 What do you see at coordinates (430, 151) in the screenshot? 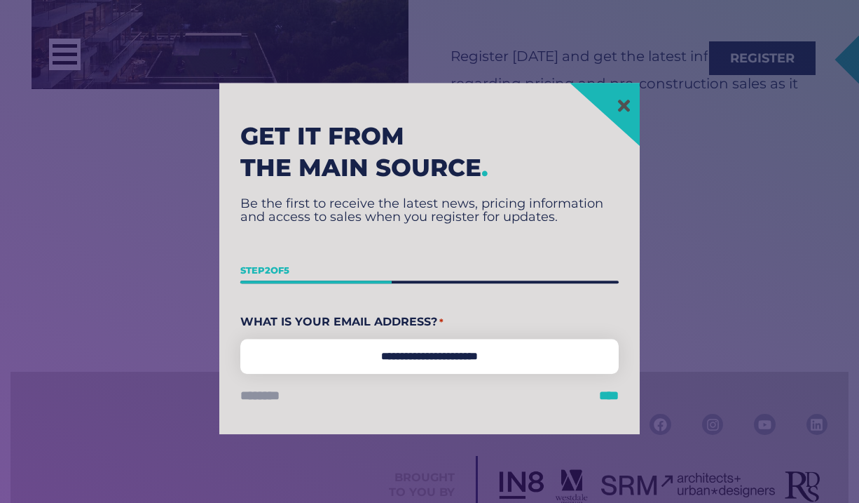
I see `h2: Get it from the main source` at bounding box center [430, 151].